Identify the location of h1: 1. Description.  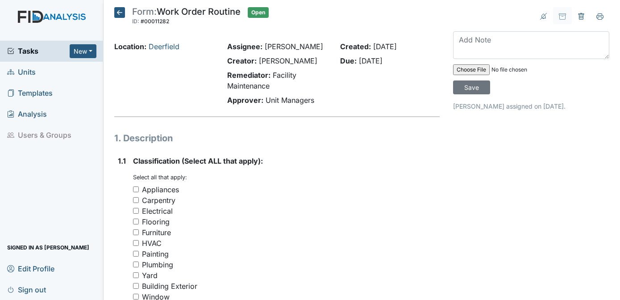
(277, 138).